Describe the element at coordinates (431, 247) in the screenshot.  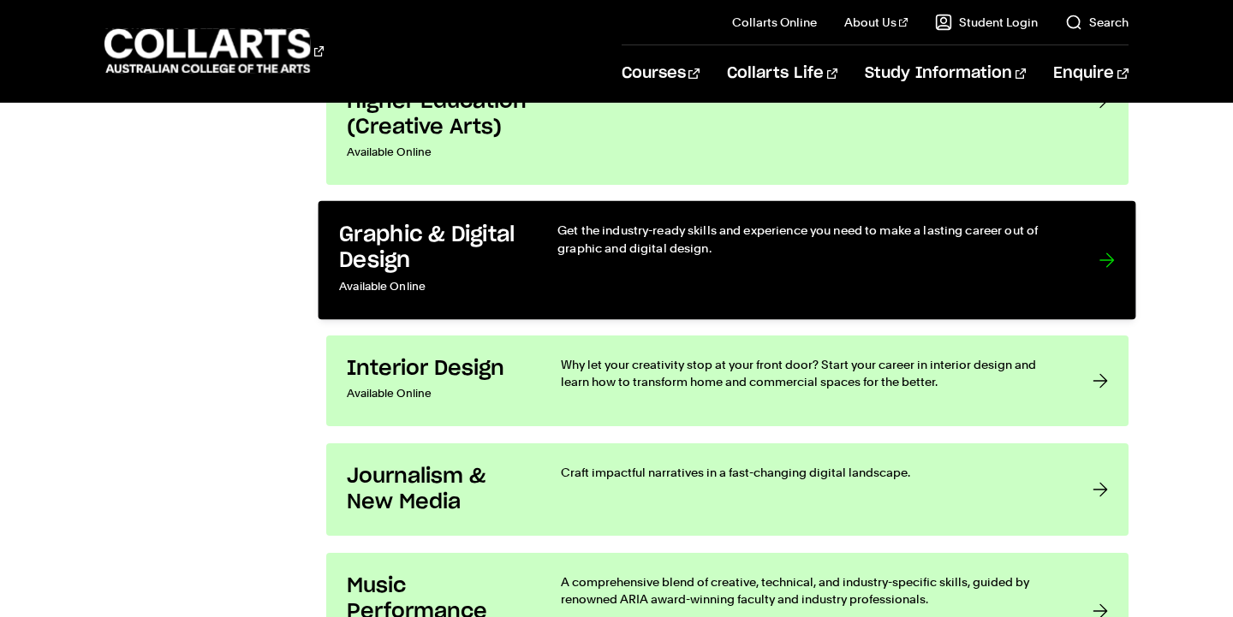
I see `h3: Graphic & Digital Design` at that location.